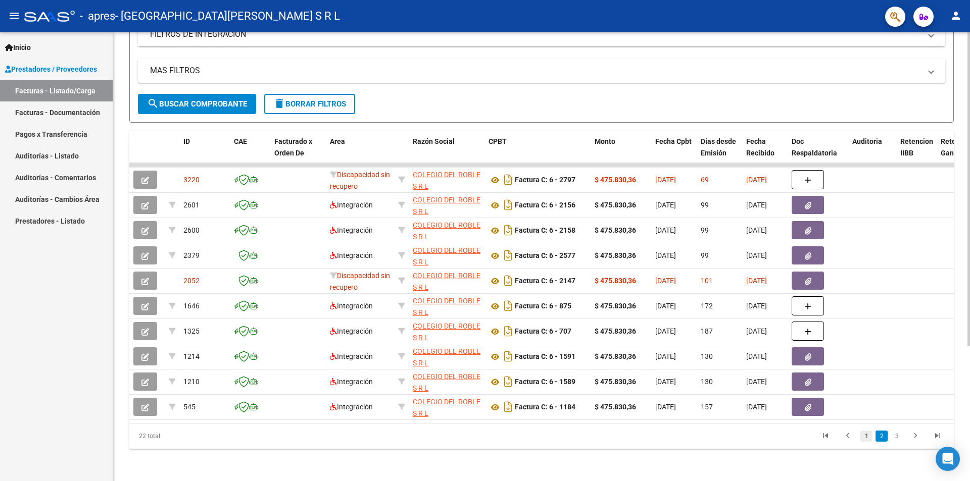 The image size is (970, 481). What do you see at coordinates (211, 436) in the screenshot?
I see `div: 22 total` at bounding box center [211, 436].